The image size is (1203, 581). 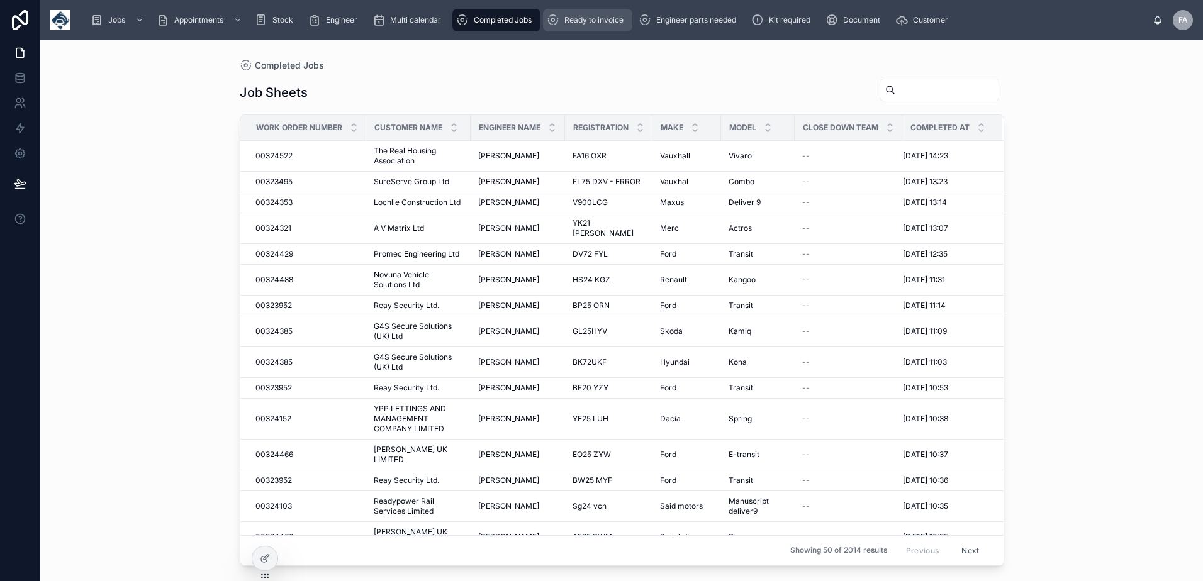 What do you see at coordinates (307, 203) in the screenshot?
I see `a: 00324353` at bounding box center [307, 203].